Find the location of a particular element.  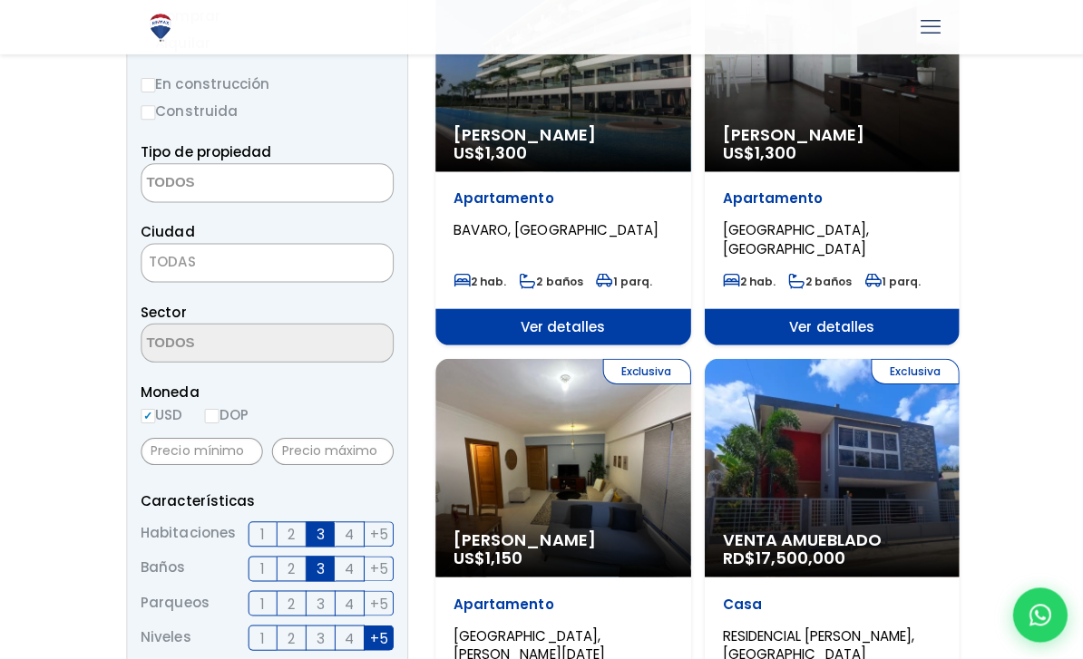

span: Sector is located at coordinates (163, 311).